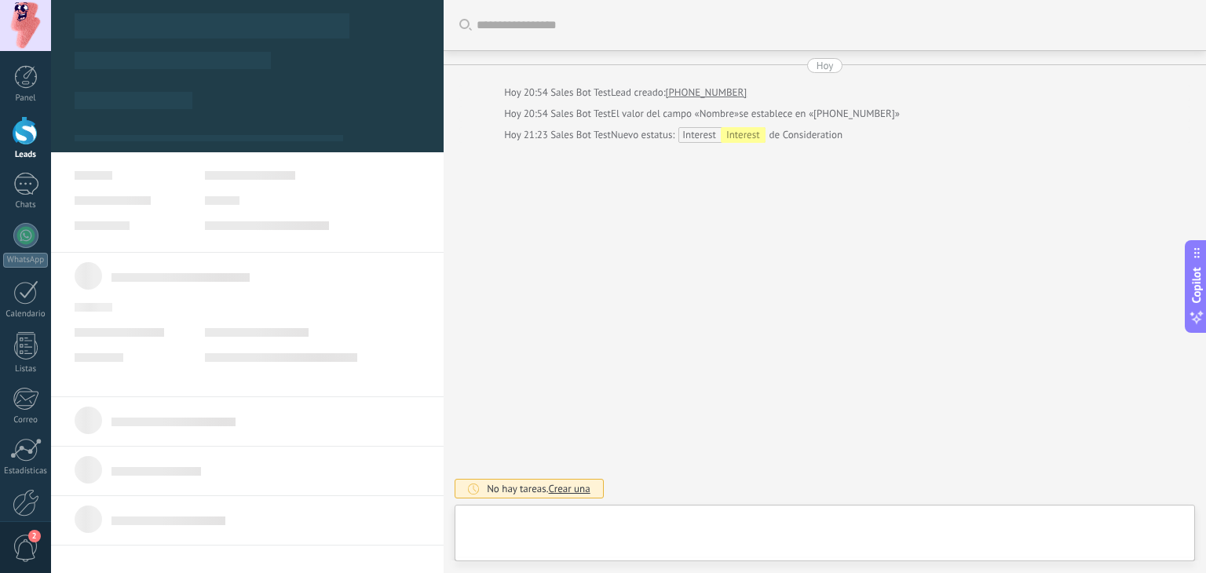 Image resolution: width=1206 pixels, height=573 pixels. What do you see at coordinates (26, 471) in the screenshot?
I see `div: Estadísticas` at bounding box center [26, 471].